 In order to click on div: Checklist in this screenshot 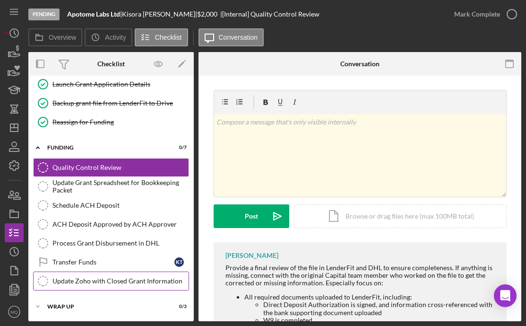, I will do `click(111, 64)`.